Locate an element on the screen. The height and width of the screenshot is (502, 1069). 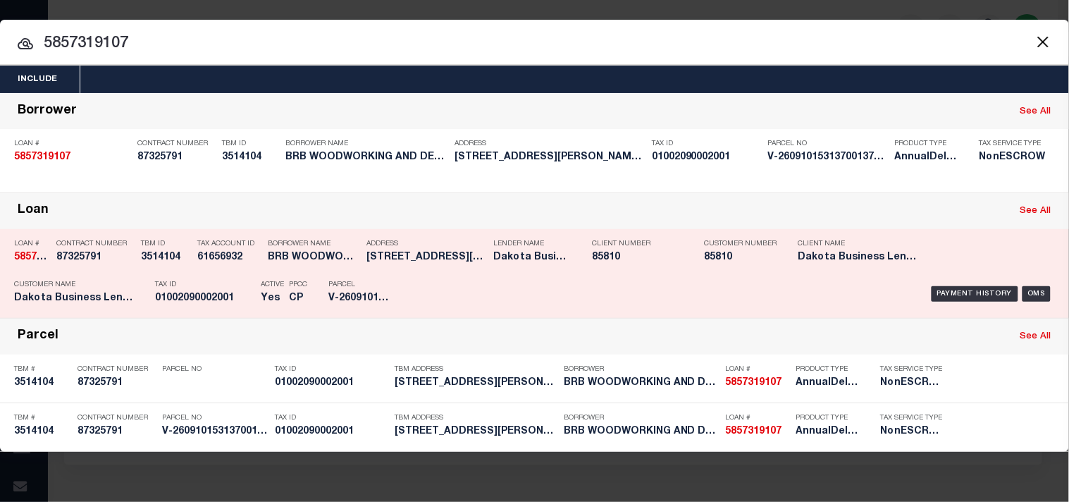
p: Client Number is located at coordinates (638, 244).